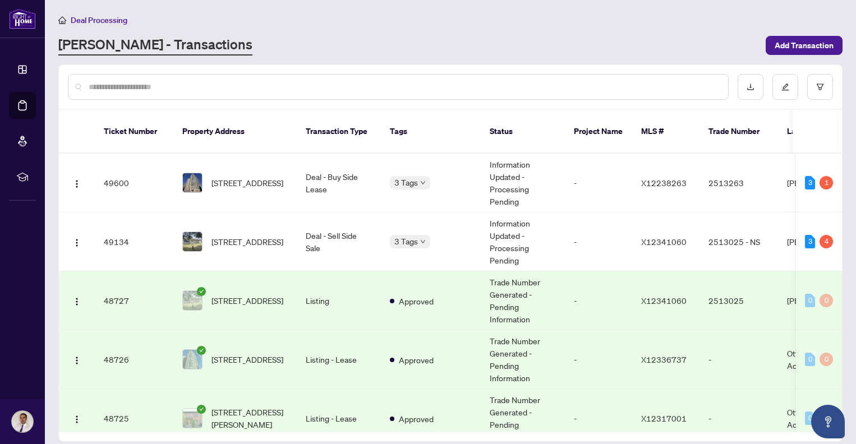 This screenshot has height=444, width=856. Describe the element at coordinates (828, 422) in the screenshot. I see `button: Open asap` at that location.